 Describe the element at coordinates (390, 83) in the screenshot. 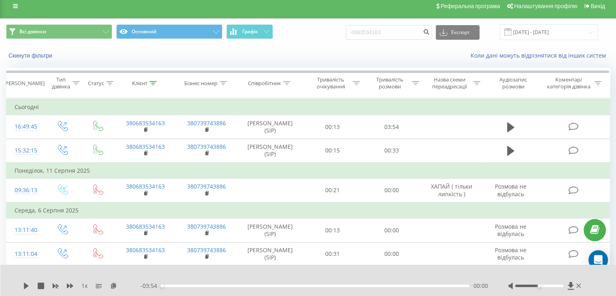

I see `div: Тривалість розмови` at that location.